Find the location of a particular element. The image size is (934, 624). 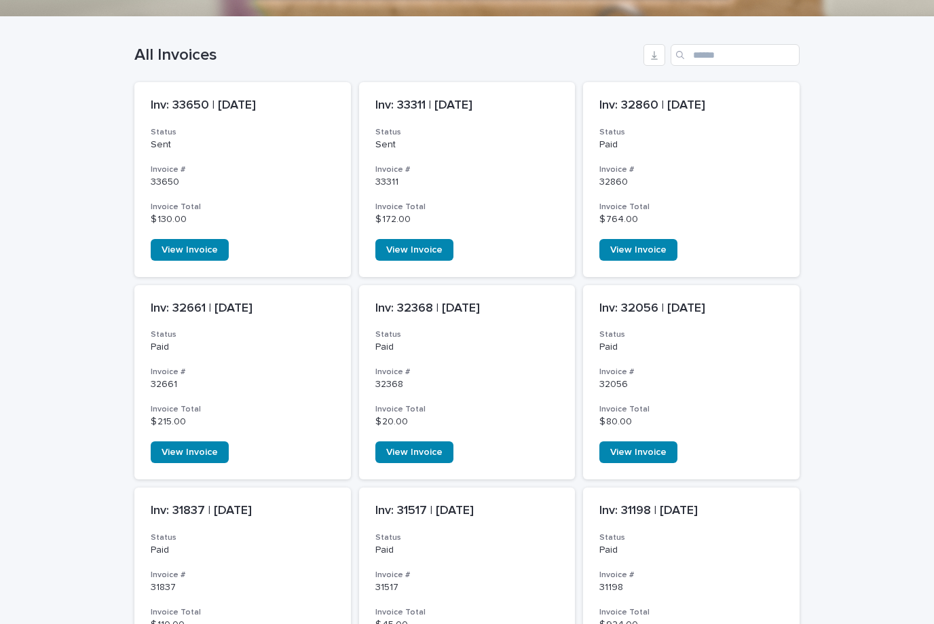

p: 32661 is located at coordinates (242, 384).